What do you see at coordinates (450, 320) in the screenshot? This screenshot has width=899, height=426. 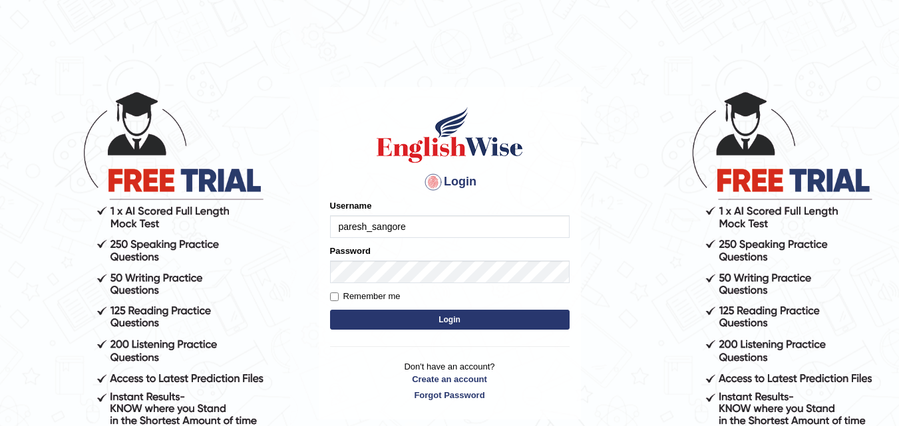 I see `button: Login` at bounding box center [450, 320].